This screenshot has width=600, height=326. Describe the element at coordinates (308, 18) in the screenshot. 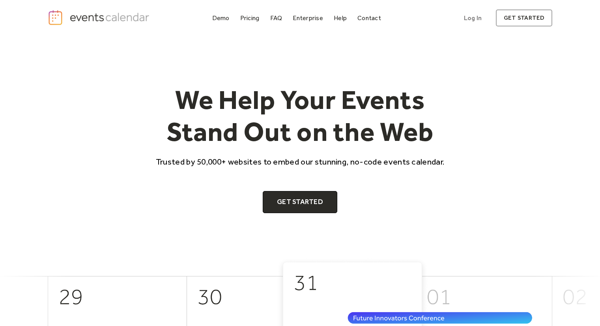

I see `a: Enterprise` at that location.